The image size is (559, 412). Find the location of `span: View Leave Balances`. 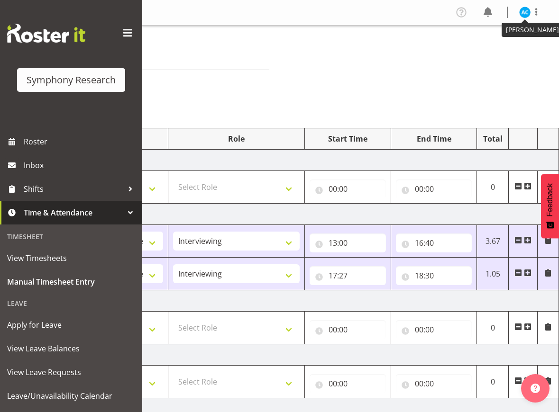

span: View Leave Balances is located at coordinates (71, 349).